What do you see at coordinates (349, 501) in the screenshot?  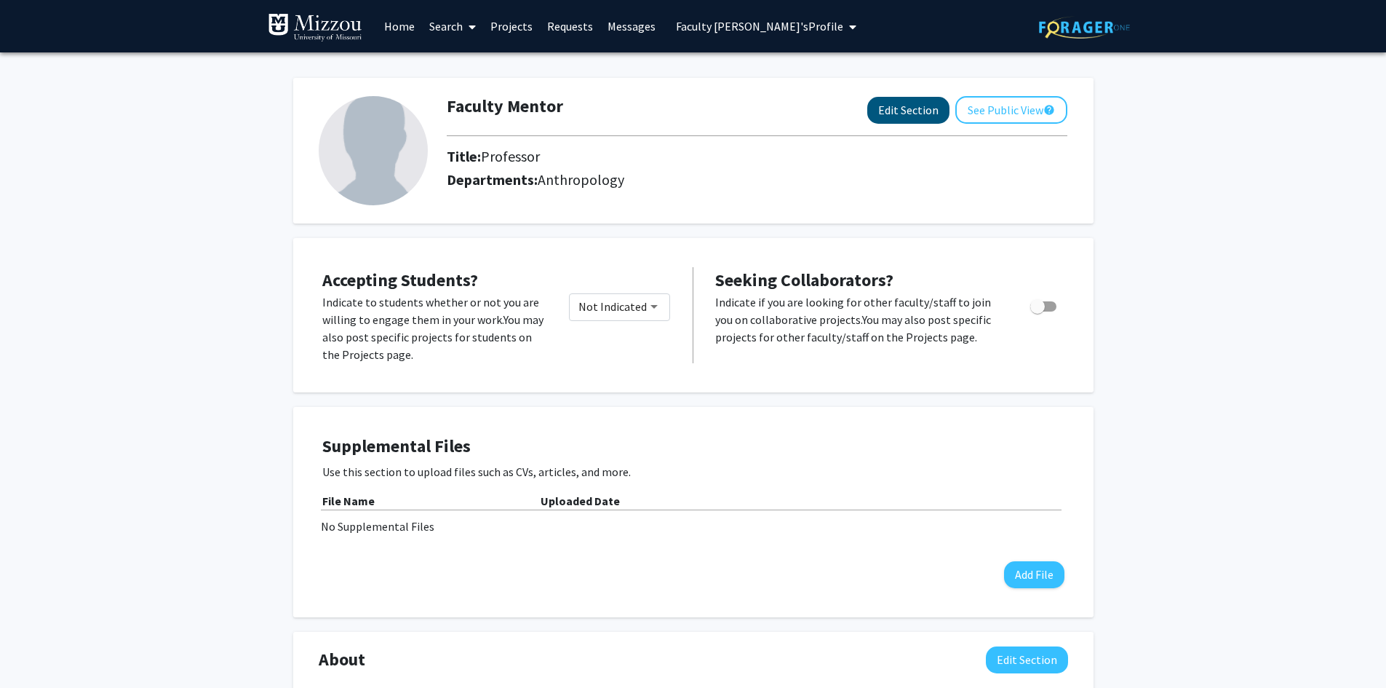 I see `b: File Name` at bounding box center [349, 501].